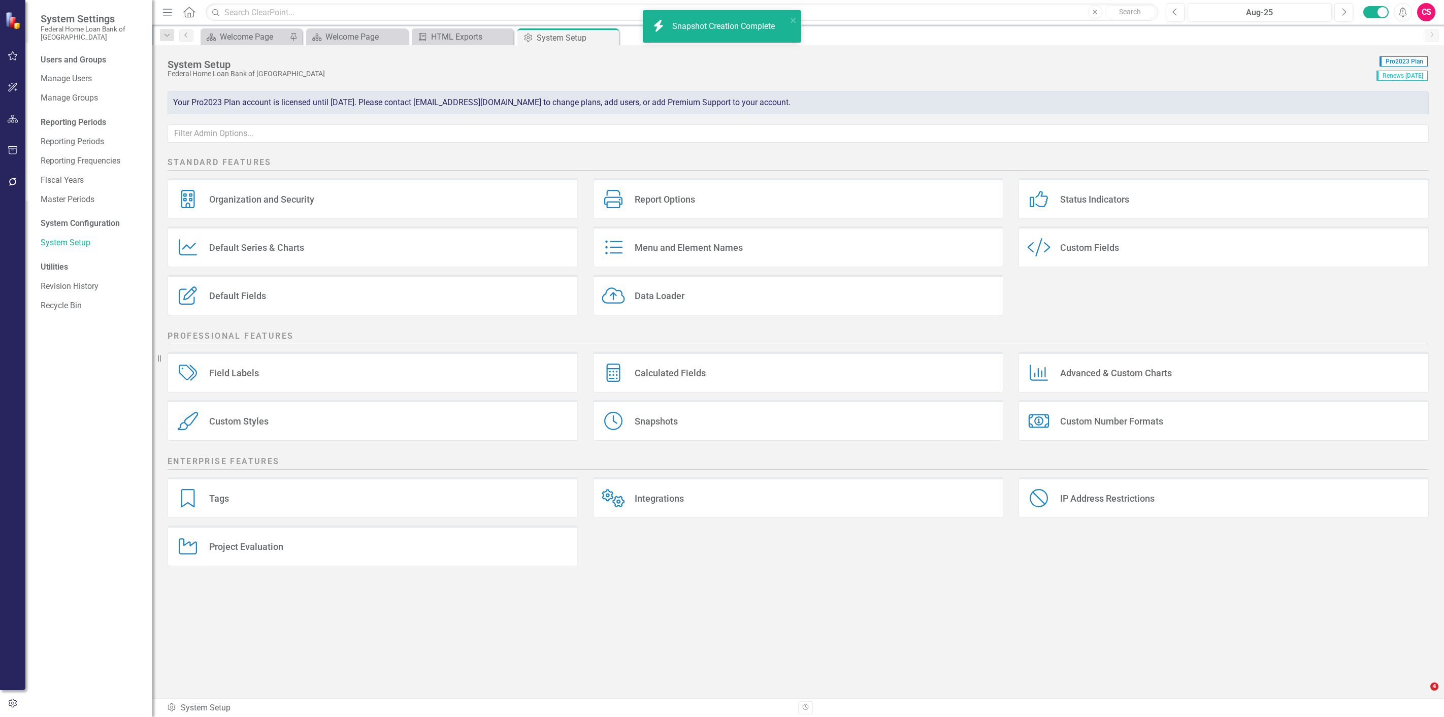 Image resolution: width=1444 pixels, height=717 pixels. What do you see at coordinates (91, 60) in the screenshot?
I see `div: Users and Groups` at bounding box center [91, 60].